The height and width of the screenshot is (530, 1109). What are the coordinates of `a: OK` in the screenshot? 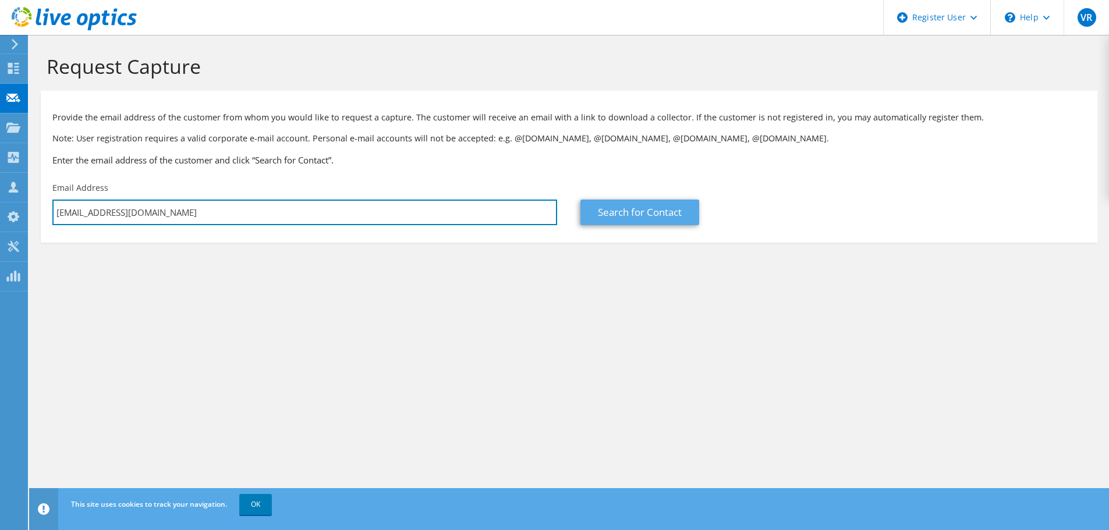 It's located at (256, 505).